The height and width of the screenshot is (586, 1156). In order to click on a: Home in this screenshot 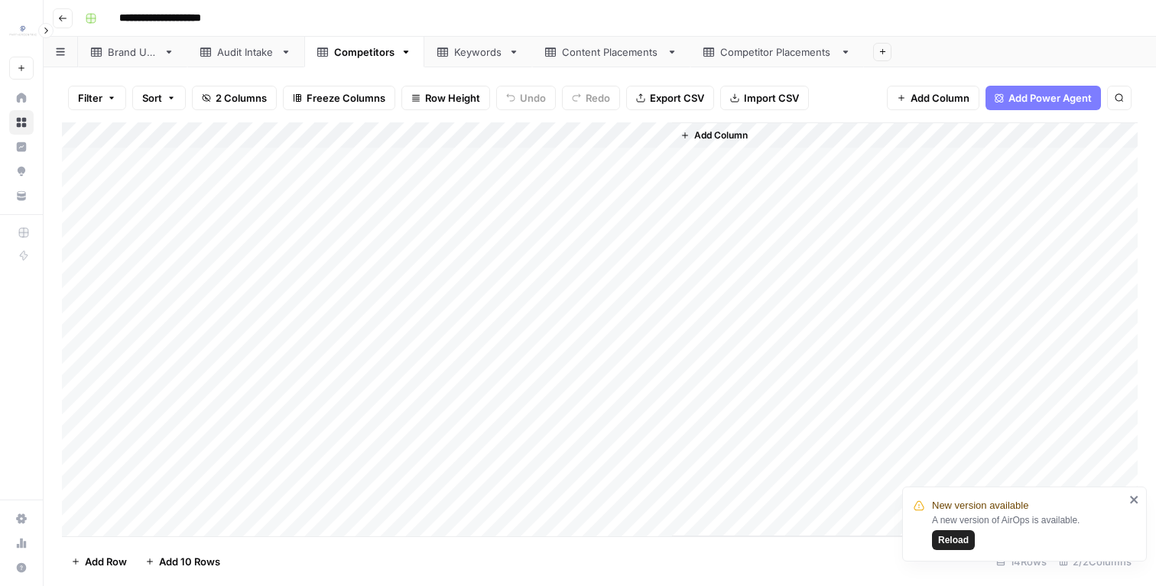, I will do `click(21, 98)`.